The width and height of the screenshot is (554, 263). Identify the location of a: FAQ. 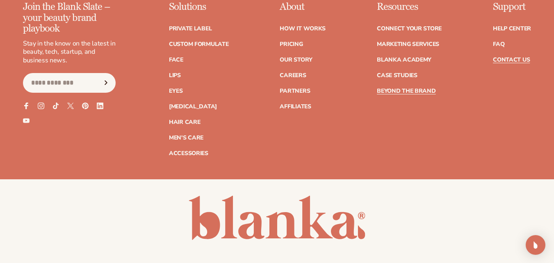
(499, 44).